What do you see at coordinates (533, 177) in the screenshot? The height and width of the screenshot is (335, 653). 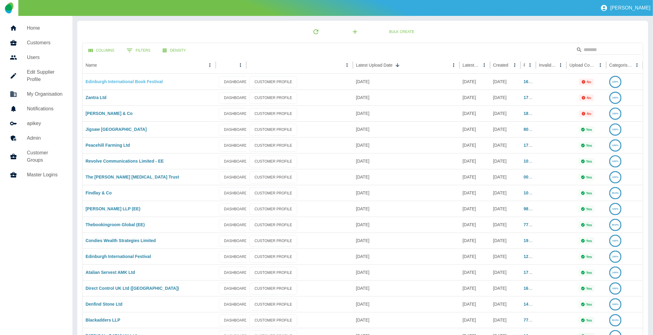 I see `a: 00794300` at bounding box center [533, 177].